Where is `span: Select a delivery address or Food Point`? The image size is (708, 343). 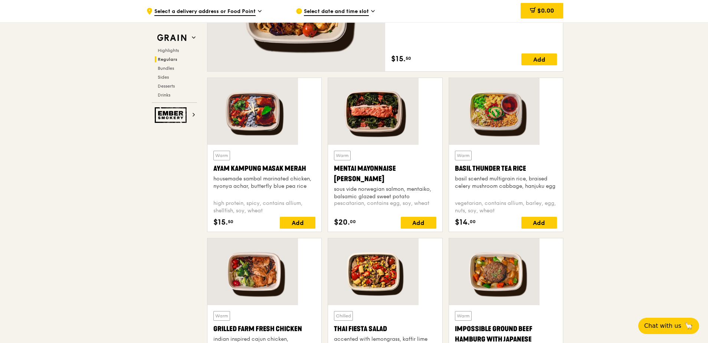
span: Select a delivery address or Food Point is located at coordinates (205, 12).